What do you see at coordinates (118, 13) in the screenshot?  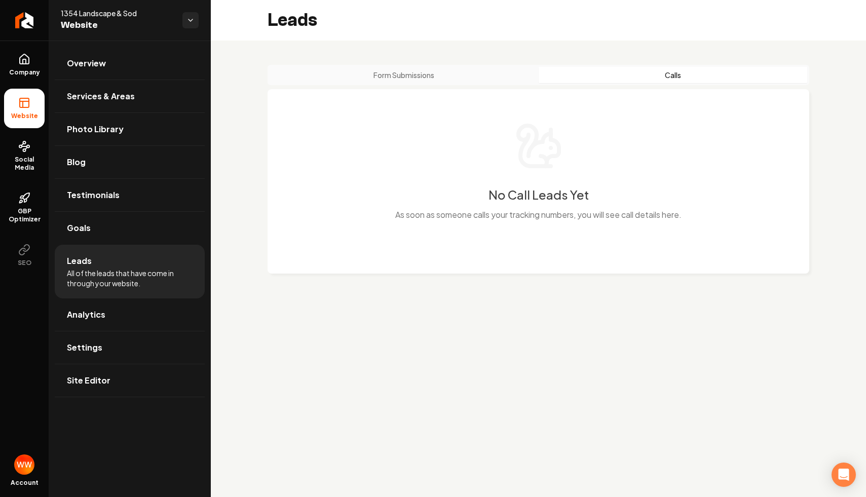 I see `span: 1354 Landscape & Sod` at bounding box center [118, 13].